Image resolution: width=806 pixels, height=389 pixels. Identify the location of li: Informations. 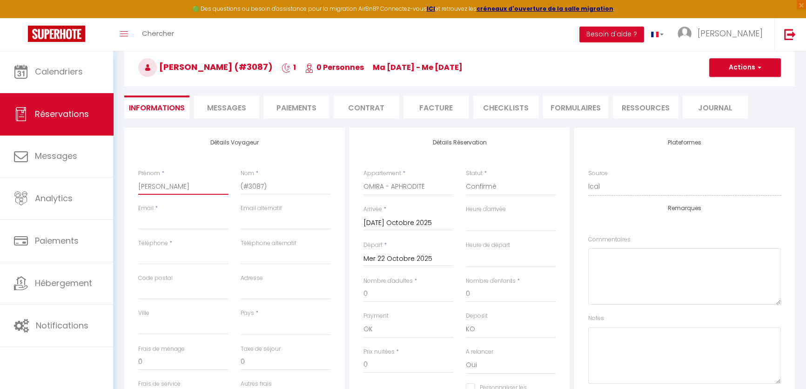
(157, 107).